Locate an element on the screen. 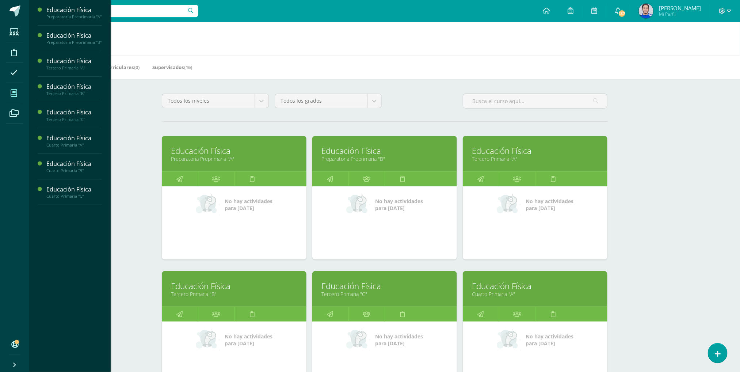 The height and width of the screenshot is (372, 740). a: Cuarto Primaria "A" is located at coordinates (535, 294).